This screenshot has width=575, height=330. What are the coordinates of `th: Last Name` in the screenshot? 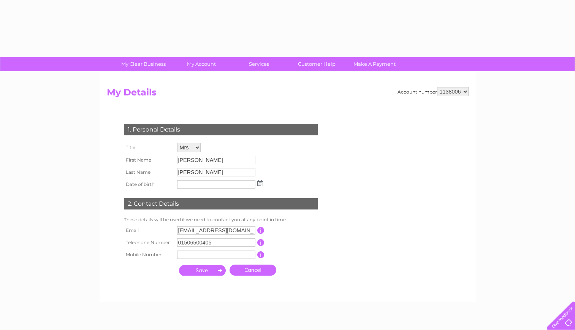 It's located at (149, 172).